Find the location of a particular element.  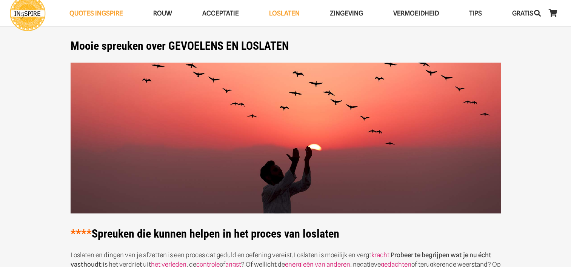

span: Loslaten is located at coordinates (284, 13).